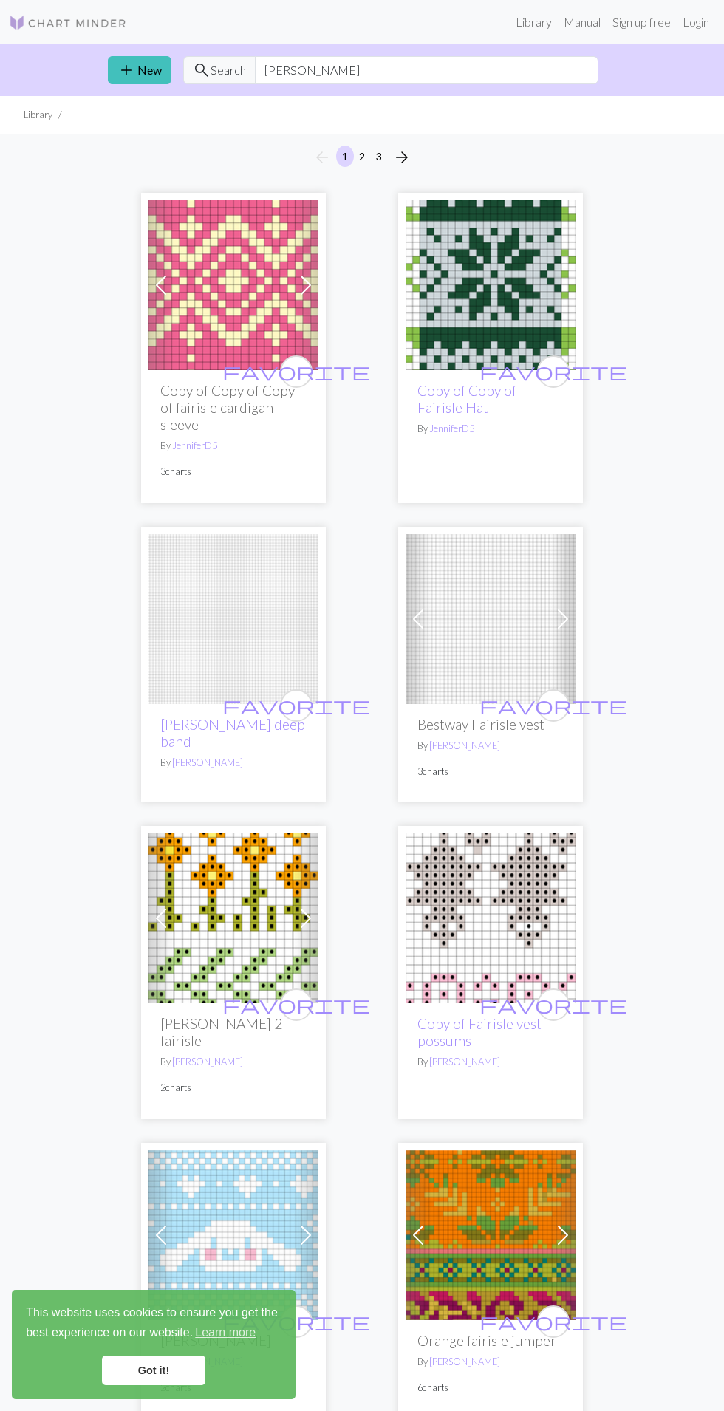  Describe the element at coordinates (202, 70) in the screenshot. I see `span: search` at that location.